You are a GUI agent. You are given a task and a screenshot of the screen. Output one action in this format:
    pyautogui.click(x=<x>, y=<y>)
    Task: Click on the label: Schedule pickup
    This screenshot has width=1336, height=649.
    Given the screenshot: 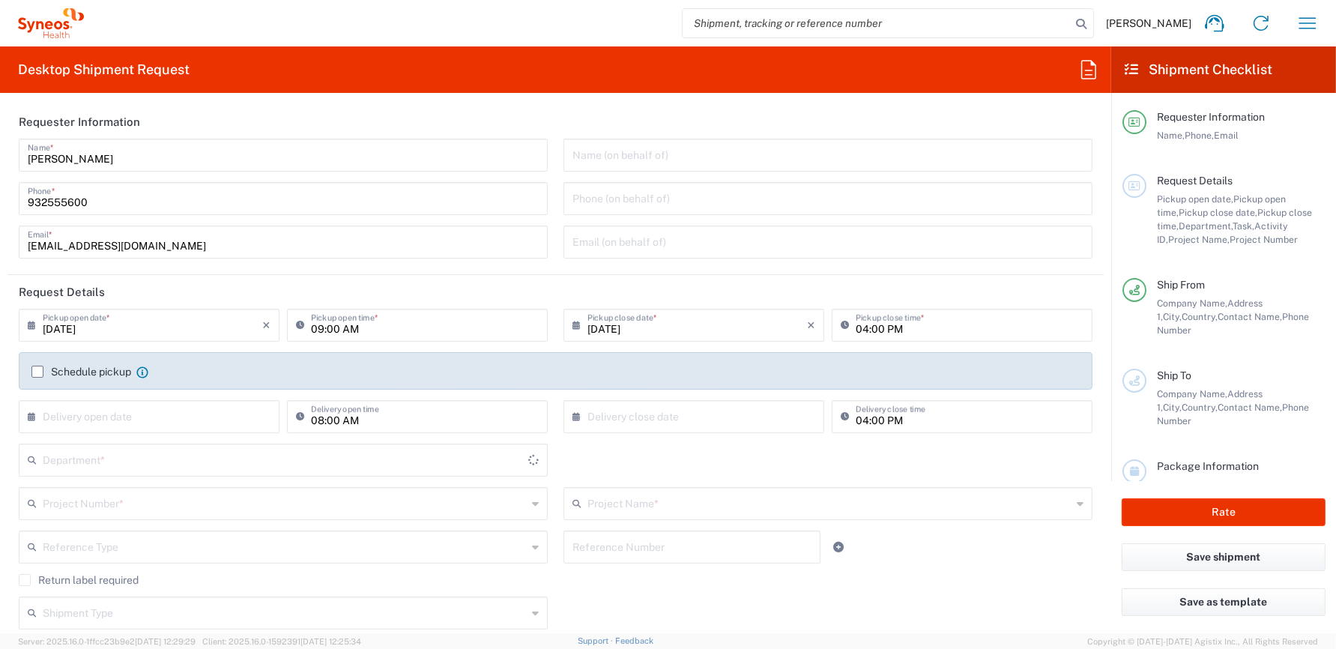 What is the action you would take?
    pyautogui.click(x=81, y=372)
    